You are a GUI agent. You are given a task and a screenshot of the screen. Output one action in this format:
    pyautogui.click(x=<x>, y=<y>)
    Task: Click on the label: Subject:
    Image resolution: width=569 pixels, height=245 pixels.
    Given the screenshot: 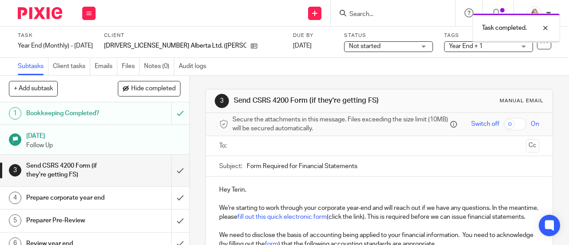 What is the action you would take?
    pyautogui.click(x=231, y=166)
    